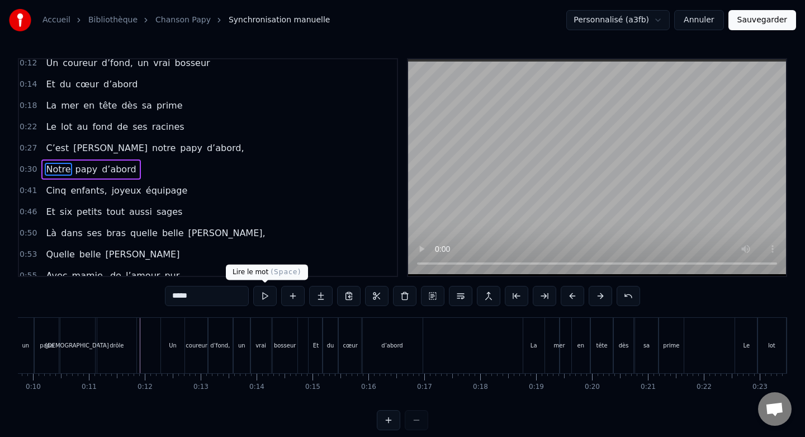 The image size is (805, 437). I want to click on span: enfants,, so click(88, 190).